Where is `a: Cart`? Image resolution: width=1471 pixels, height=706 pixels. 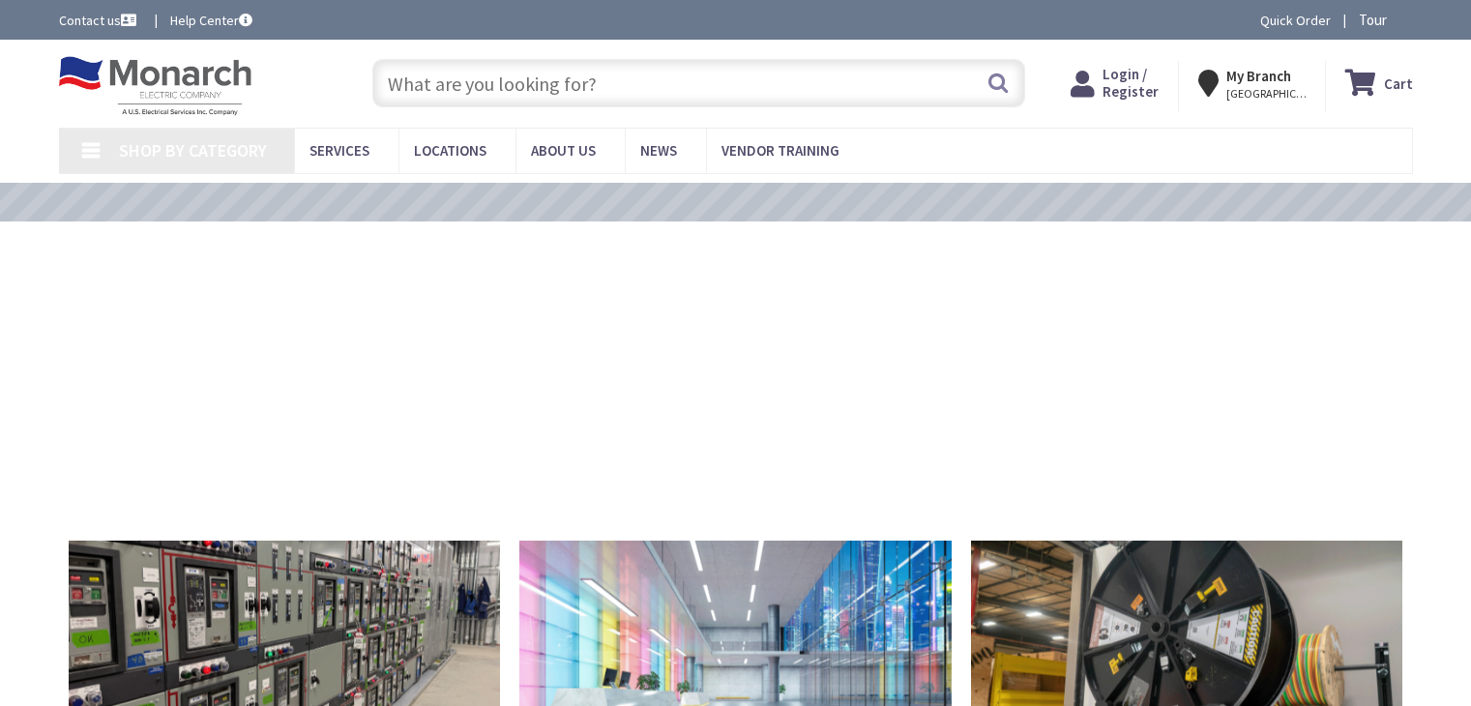
a: Cart is located at coordinates (1379, 83).